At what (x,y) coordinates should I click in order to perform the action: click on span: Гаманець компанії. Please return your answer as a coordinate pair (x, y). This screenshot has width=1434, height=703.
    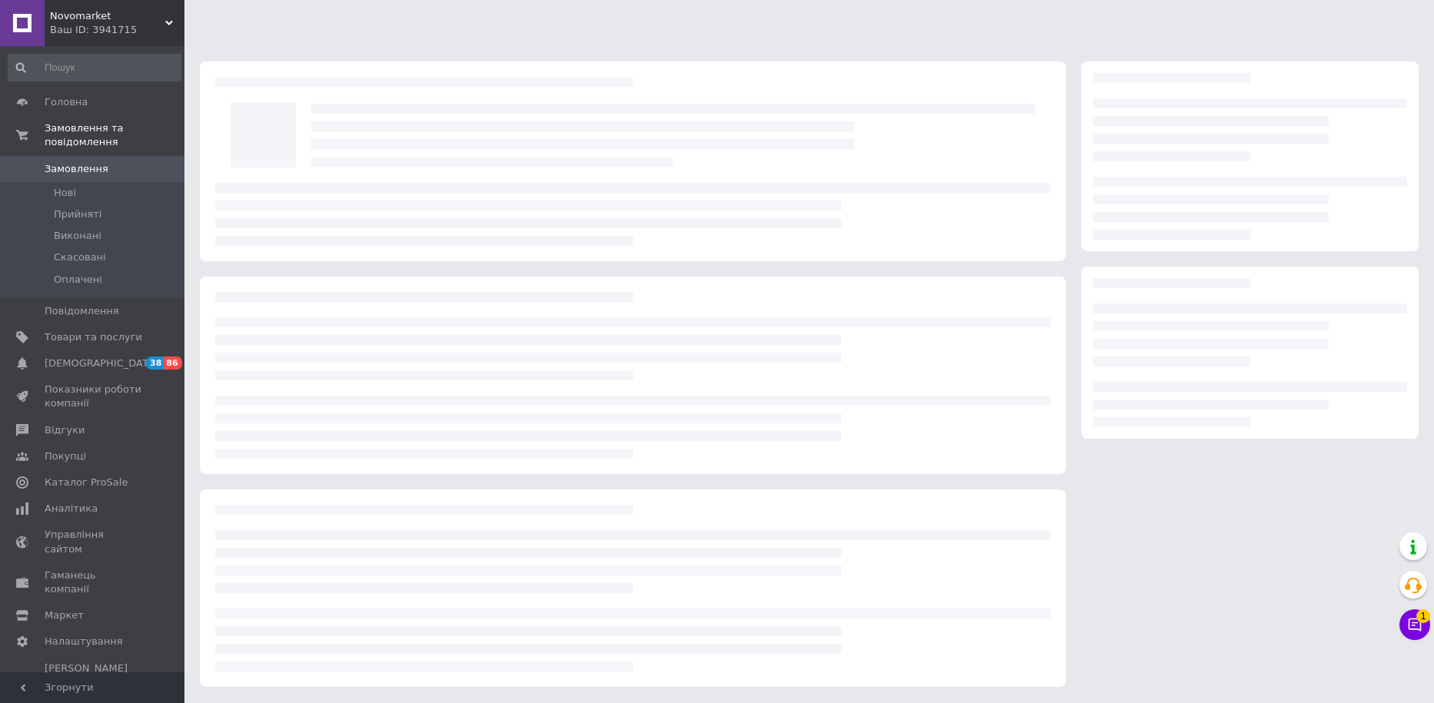
    Looking at the image, I should click on (93, 583).